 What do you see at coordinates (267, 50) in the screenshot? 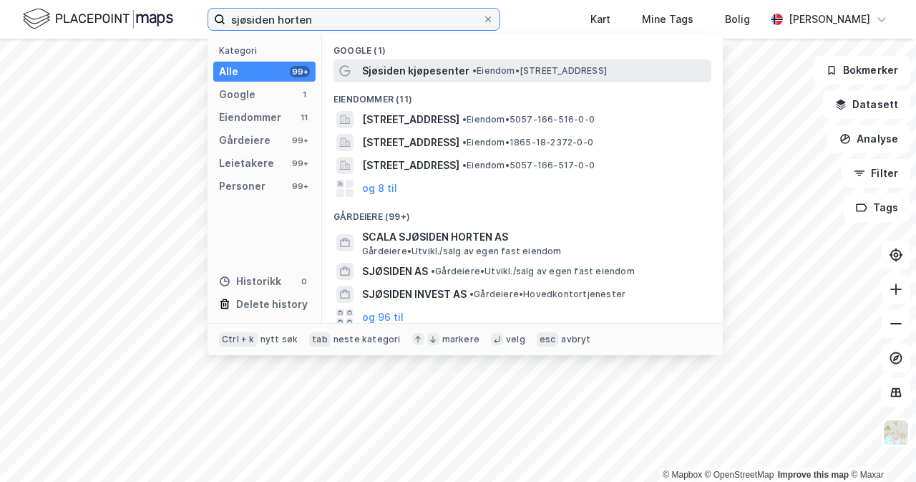
I see `div: Kategori` at bounding box center [267, 50].